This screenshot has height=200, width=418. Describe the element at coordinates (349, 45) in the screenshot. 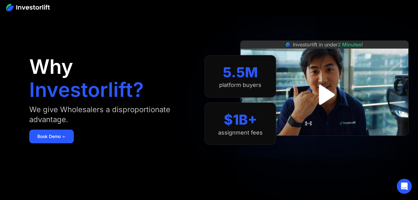

I see `span: 2 Minutes` at that location.